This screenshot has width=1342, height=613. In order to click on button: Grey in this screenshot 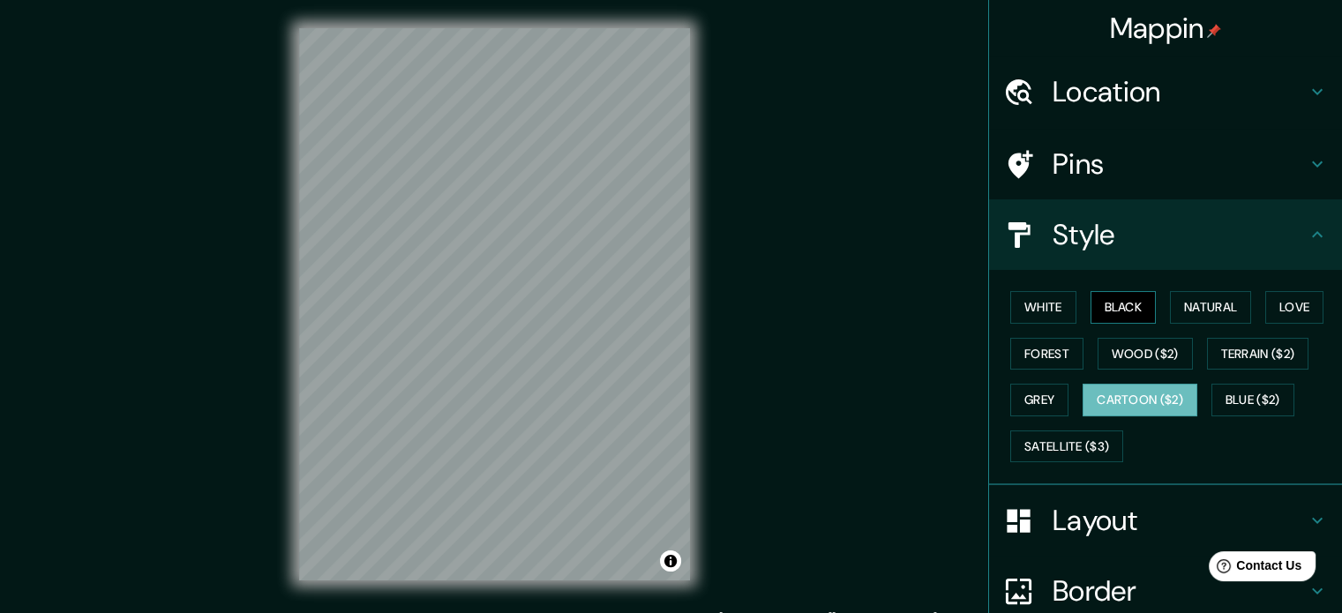, I will do `click(1040, 400)`.